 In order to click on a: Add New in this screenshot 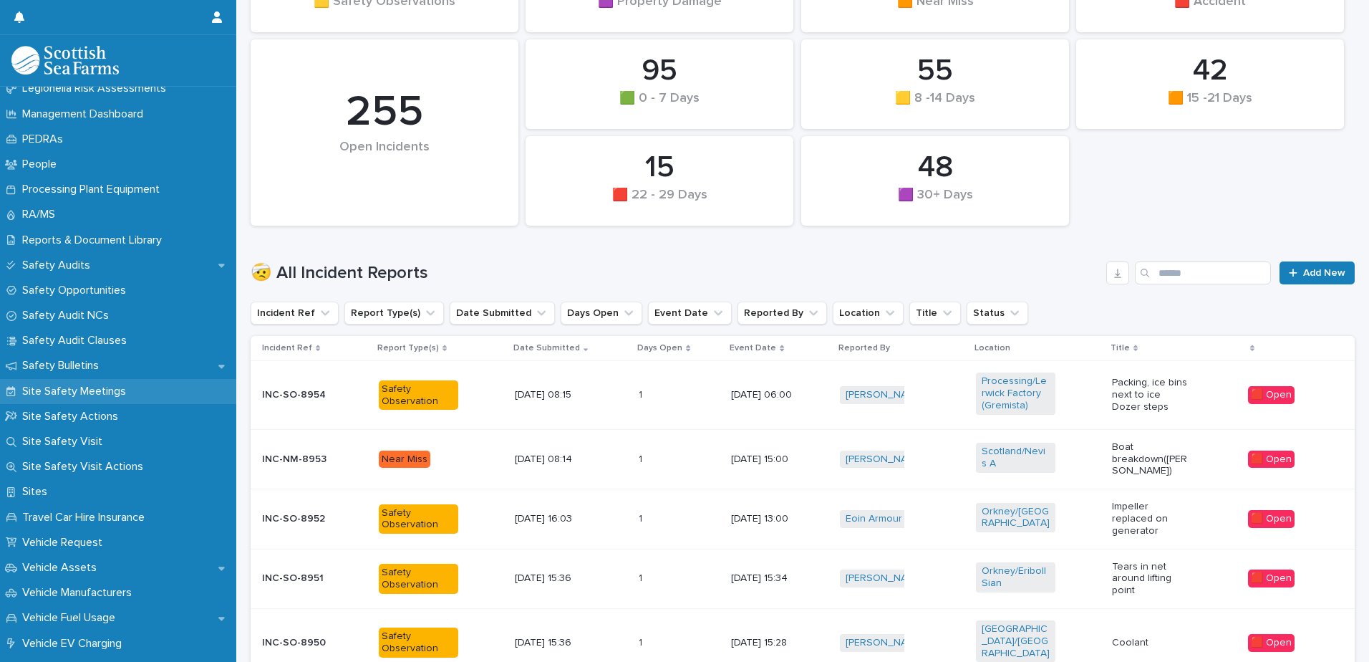, I will do `click(1317, 273)`.